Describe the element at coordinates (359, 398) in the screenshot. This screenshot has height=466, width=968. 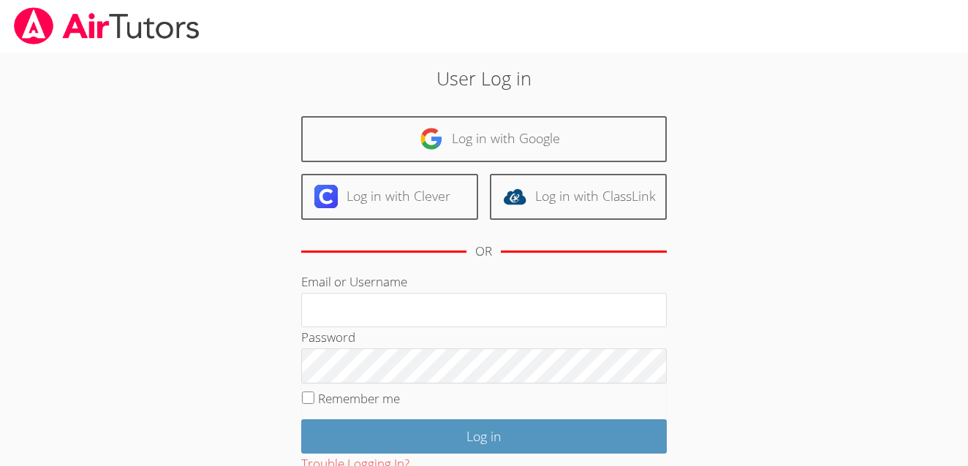
I see `label: Remember me` at that location.